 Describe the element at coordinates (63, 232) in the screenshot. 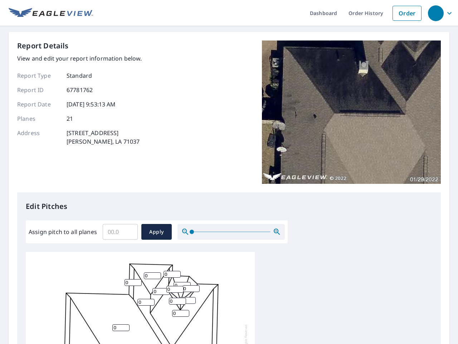

I see `label: Assign pitch to all planes` at that location.